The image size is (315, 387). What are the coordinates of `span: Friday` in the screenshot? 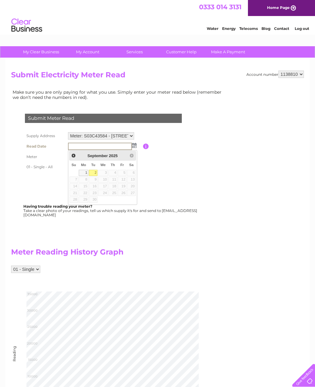 It's located at (122, 165).